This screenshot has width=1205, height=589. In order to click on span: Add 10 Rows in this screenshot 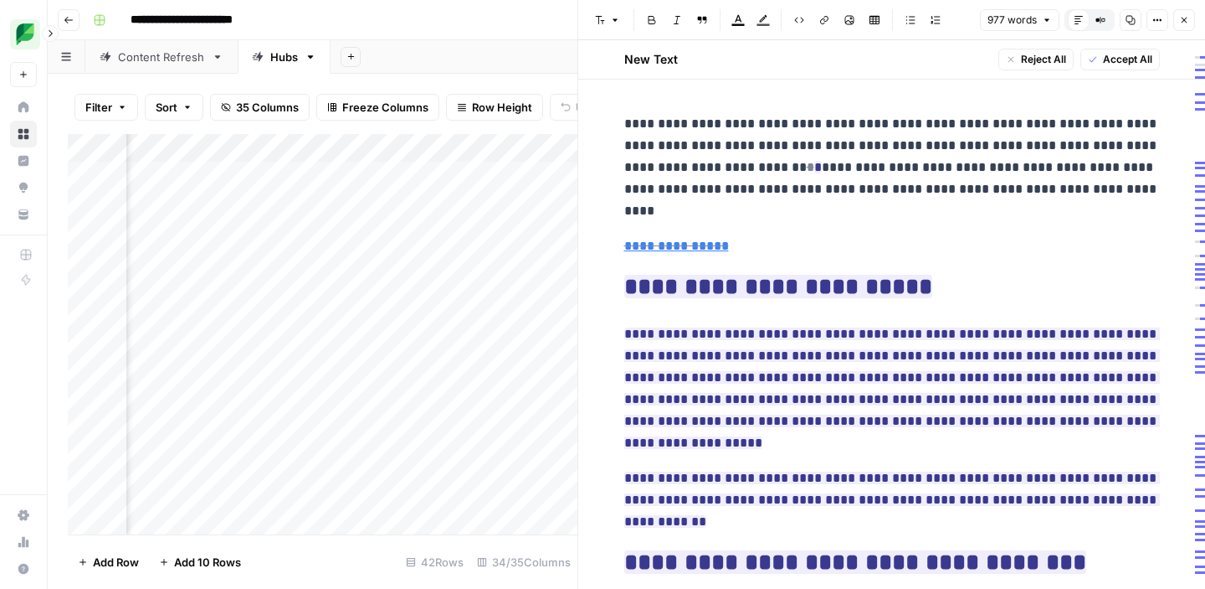, I will do `click(208, 562)`.